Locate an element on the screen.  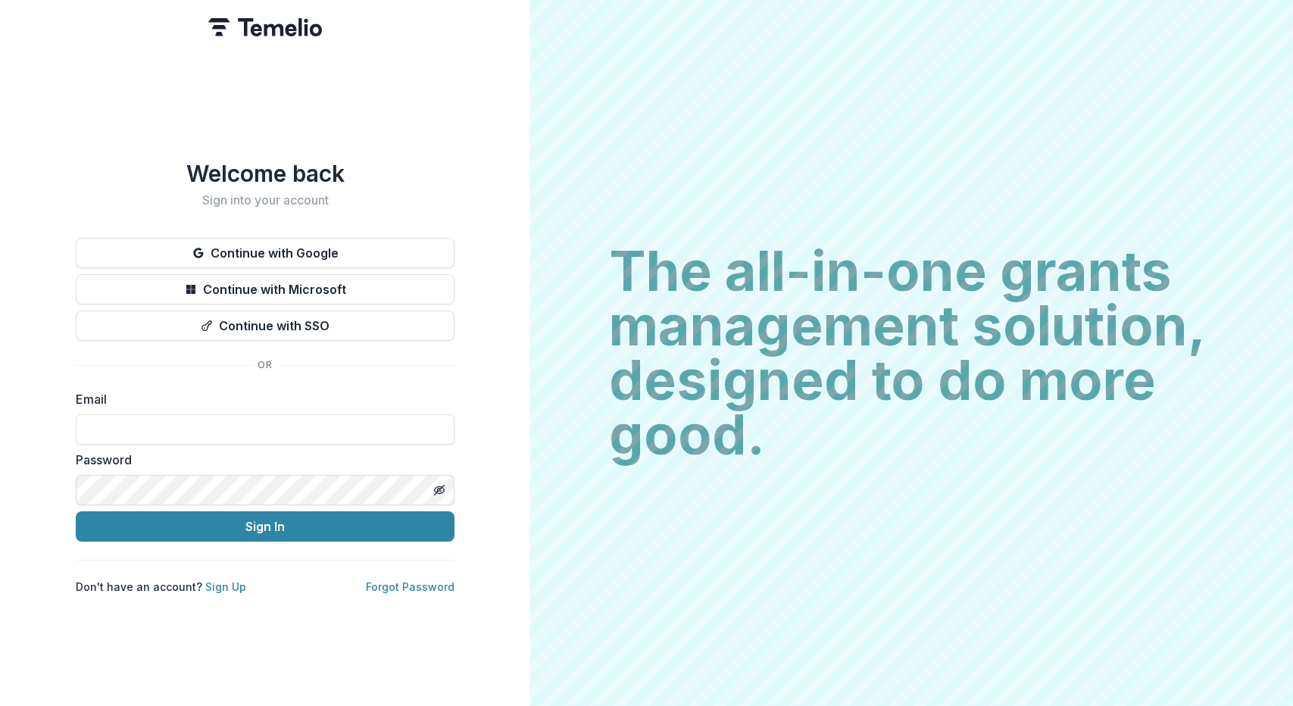
img: Temelio is located at coordinates (265, 27).